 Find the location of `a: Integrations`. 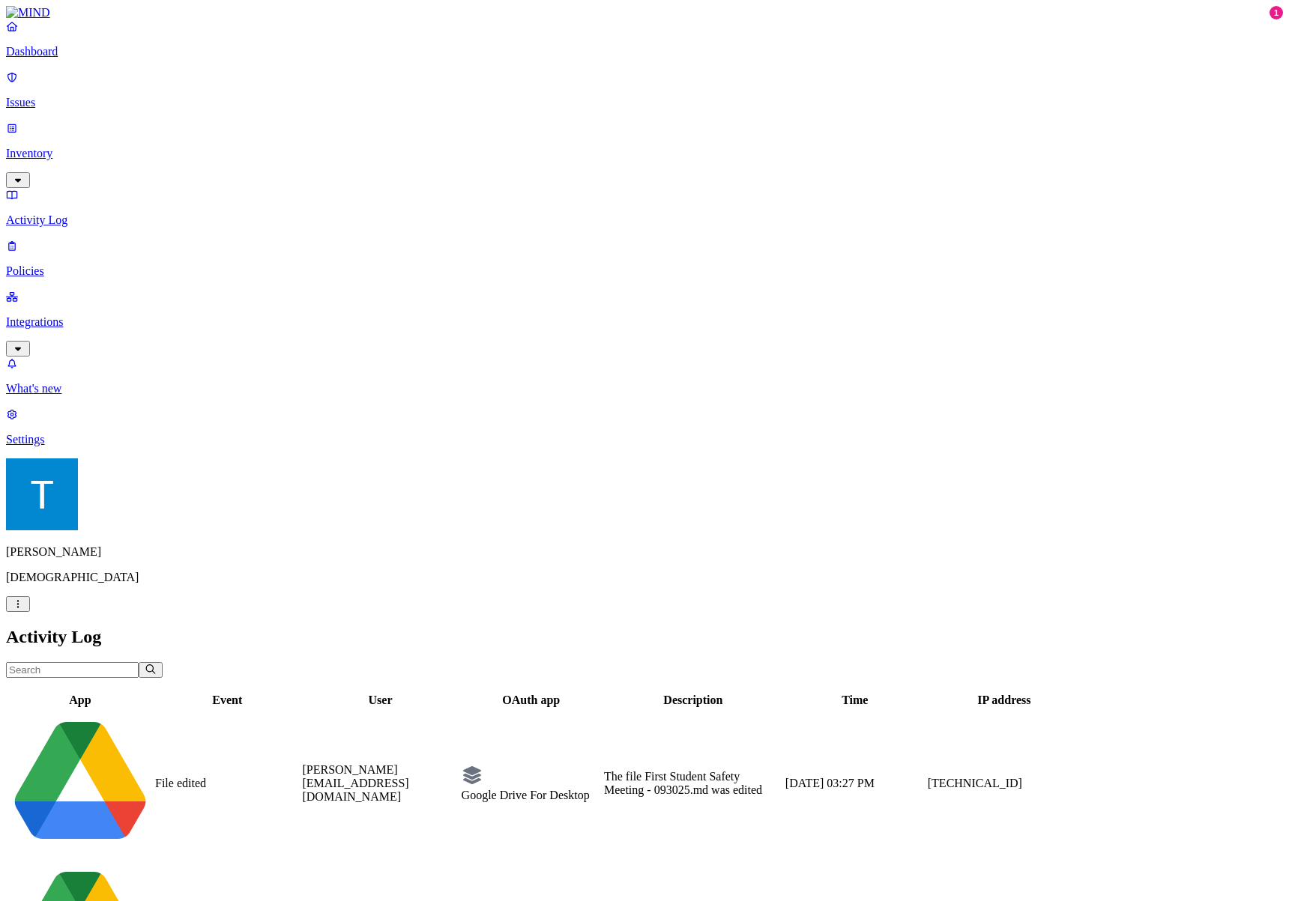

a: Integrations is located at coordinates (644, 322).